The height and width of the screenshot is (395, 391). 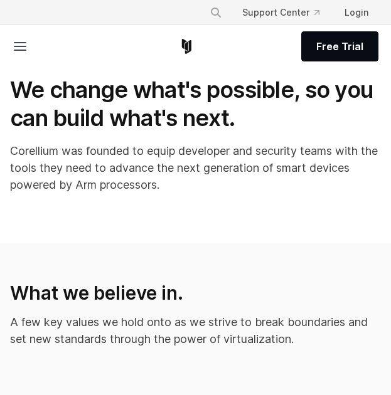 What do you see at coordinates (186, 46) in the screenshot?
I see `a: Corellium Home` at bounding box center [186, 46].